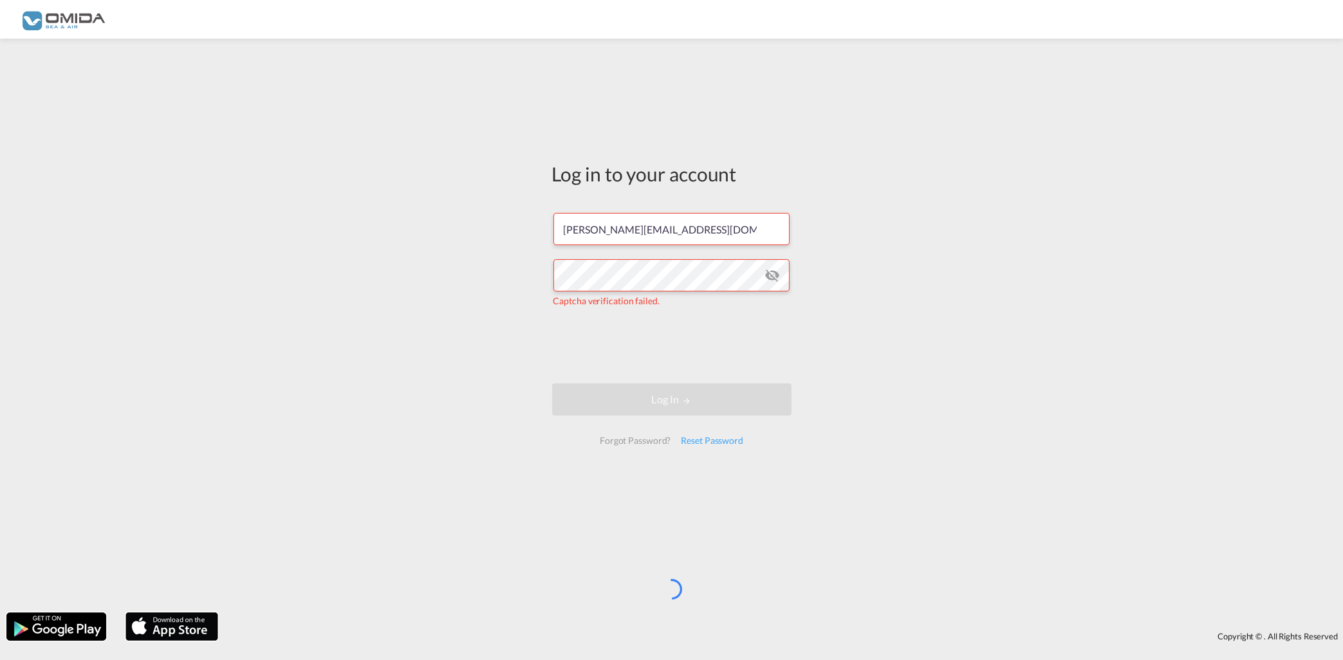  What do you see at coordinates (773, 275) in the screenshot?
I see `md-icon: icon-eye-off` at bounding box center [773, 275].